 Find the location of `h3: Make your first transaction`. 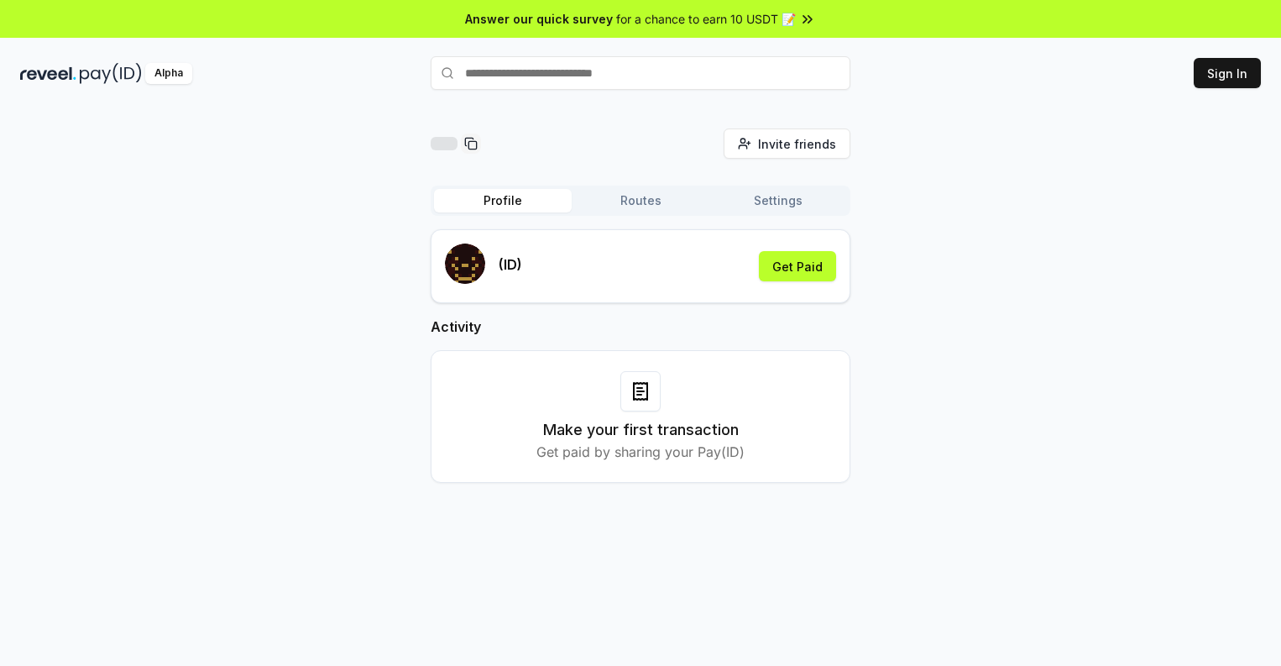

h3: Make your first transaction is located at coordinates (641, 430).